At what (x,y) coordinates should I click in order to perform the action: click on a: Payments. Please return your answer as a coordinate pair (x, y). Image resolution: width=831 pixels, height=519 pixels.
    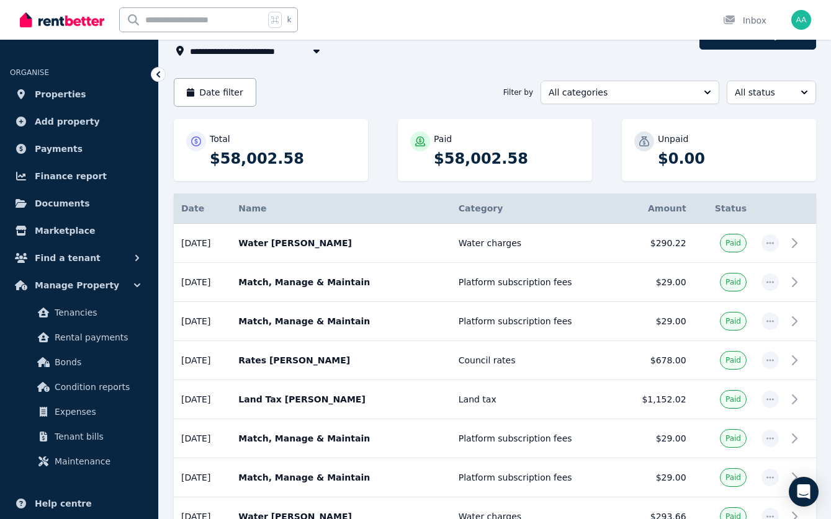
    Looking at the image, I should click on (79, 149).